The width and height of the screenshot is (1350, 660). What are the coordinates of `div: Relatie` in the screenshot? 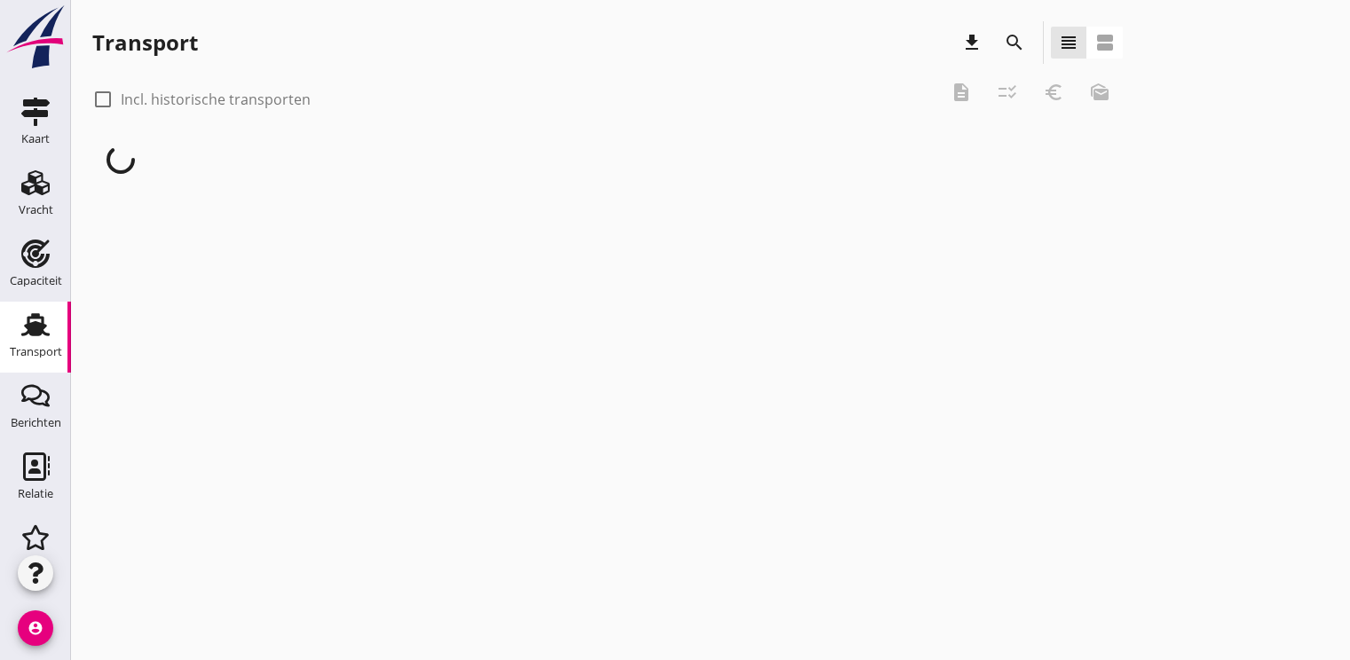 It's located at (36, 494).